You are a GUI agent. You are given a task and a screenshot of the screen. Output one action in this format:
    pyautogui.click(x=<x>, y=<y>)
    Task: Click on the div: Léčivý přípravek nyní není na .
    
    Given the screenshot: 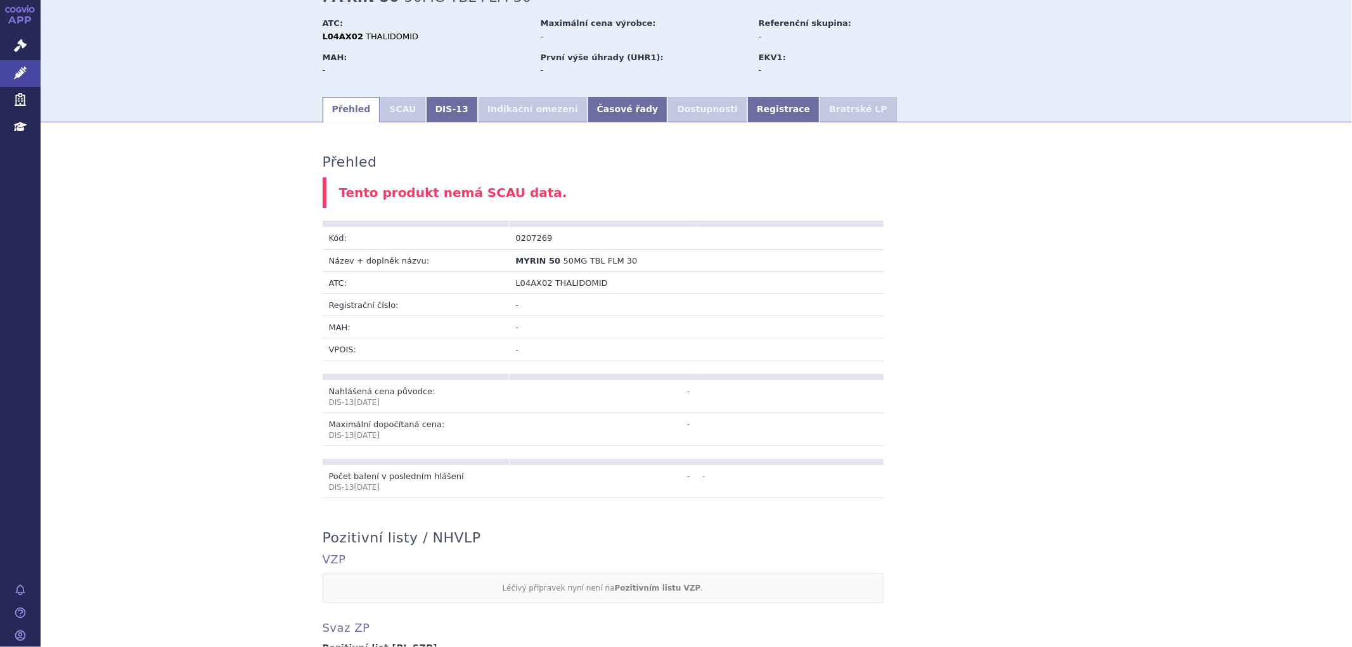 What is the action you would take?
    pyautogui.click(x=603, y=588)
    